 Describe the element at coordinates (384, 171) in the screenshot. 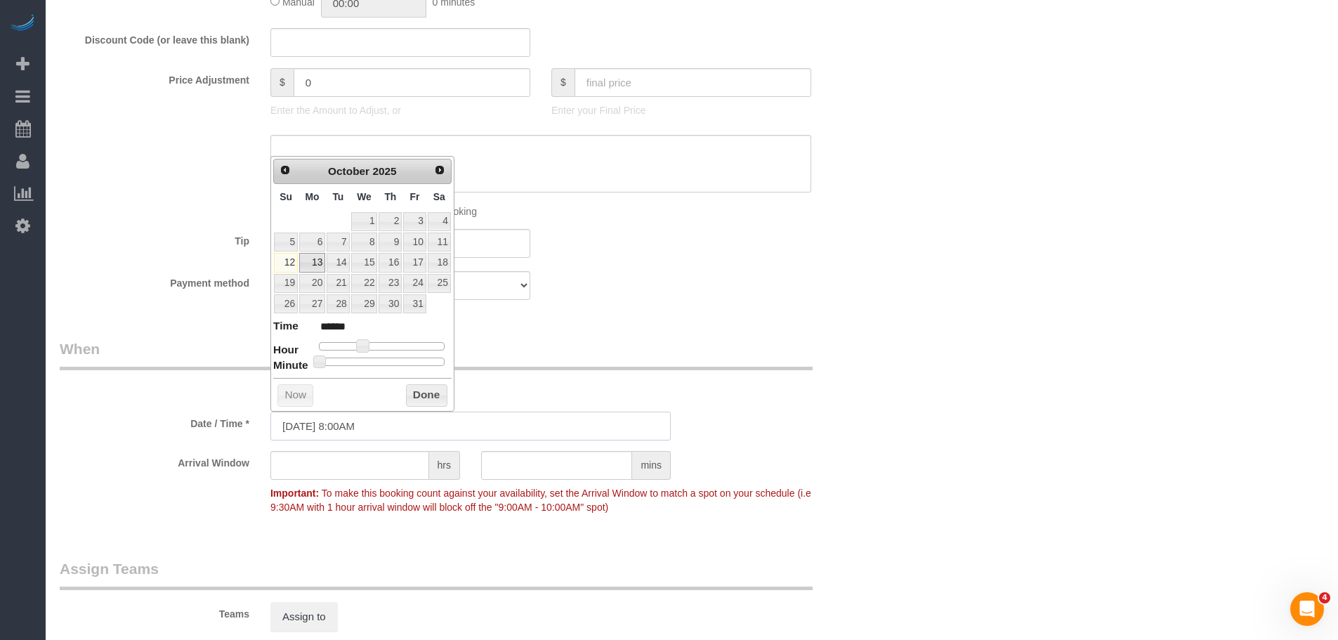

I see `span: 2025` at that location.